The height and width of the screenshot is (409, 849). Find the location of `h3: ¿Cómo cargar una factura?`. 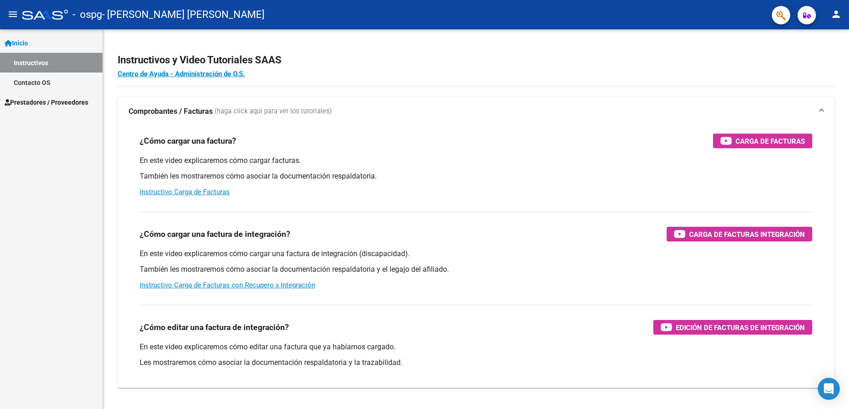

h3: ¿Cómo cargar una factura? is located at coordinates (188, 141).